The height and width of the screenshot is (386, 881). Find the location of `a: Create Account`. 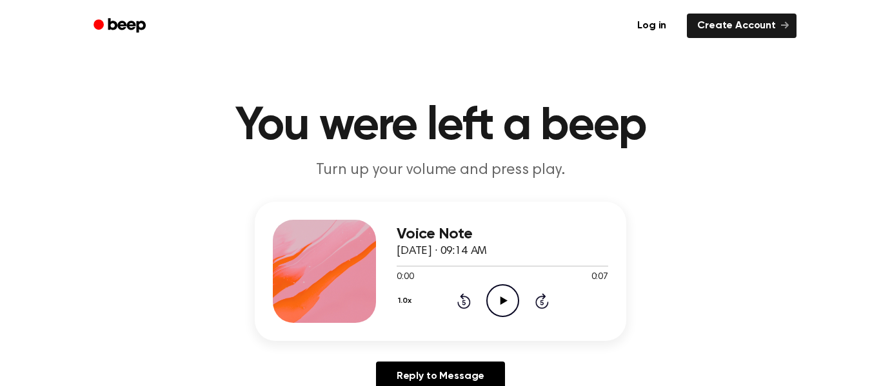

a: Create Account is located at coordinates (742, 26).